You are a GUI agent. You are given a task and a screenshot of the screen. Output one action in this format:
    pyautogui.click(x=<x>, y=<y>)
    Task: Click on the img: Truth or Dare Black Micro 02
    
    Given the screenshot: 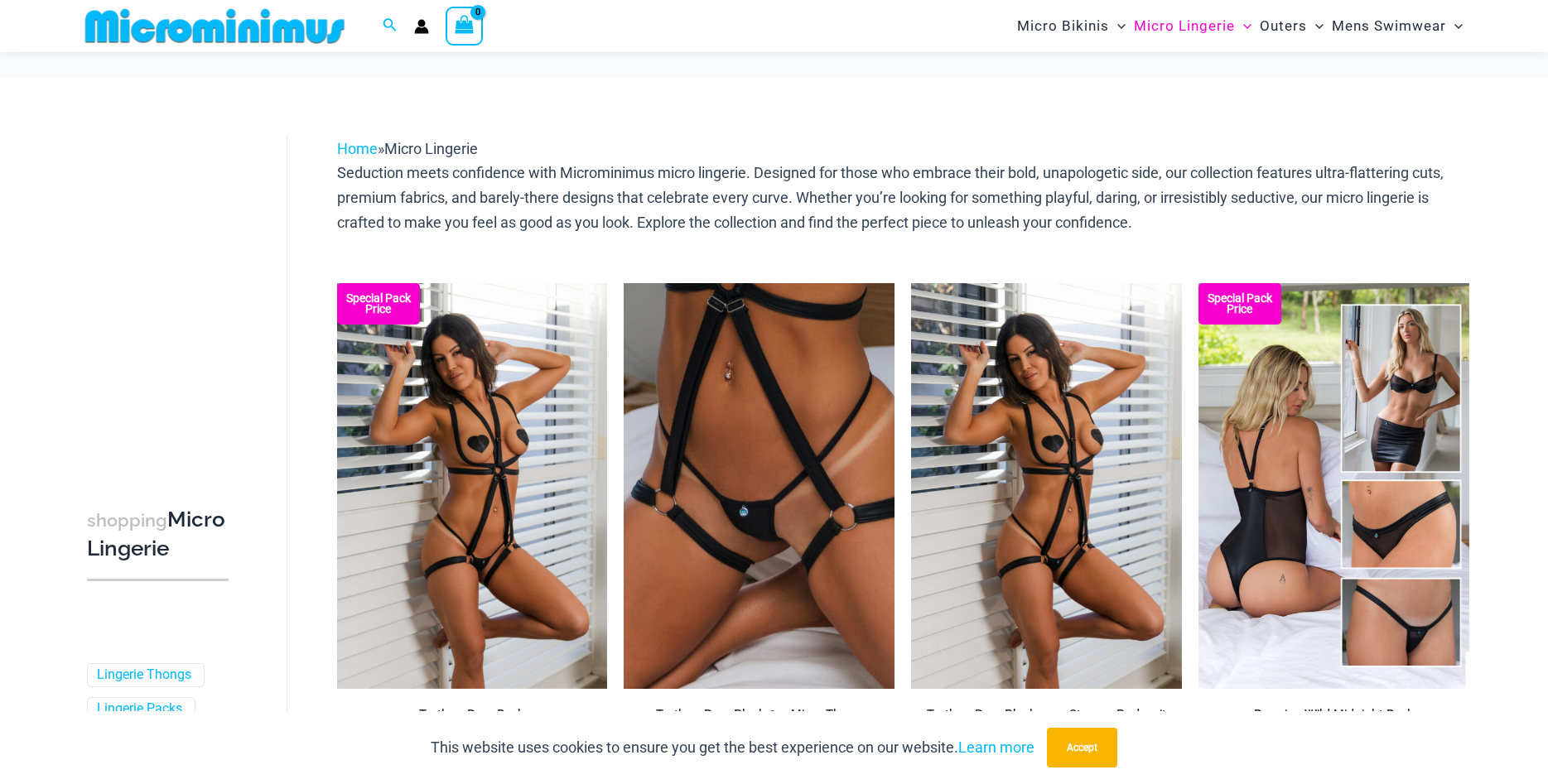 What is the action you would take?
    pyautogui.click(x=759, y=486)
    